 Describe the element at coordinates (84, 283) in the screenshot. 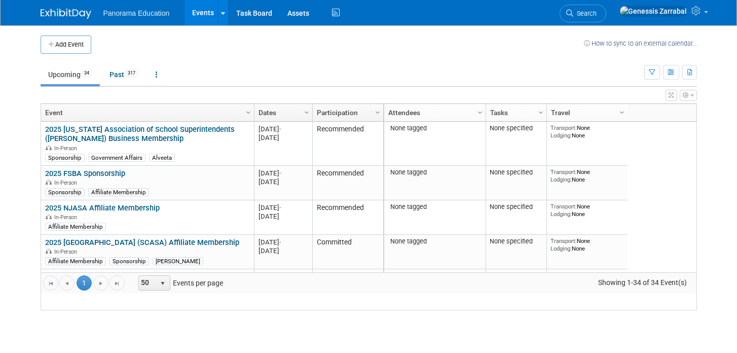

I see `span: 1` at that location.